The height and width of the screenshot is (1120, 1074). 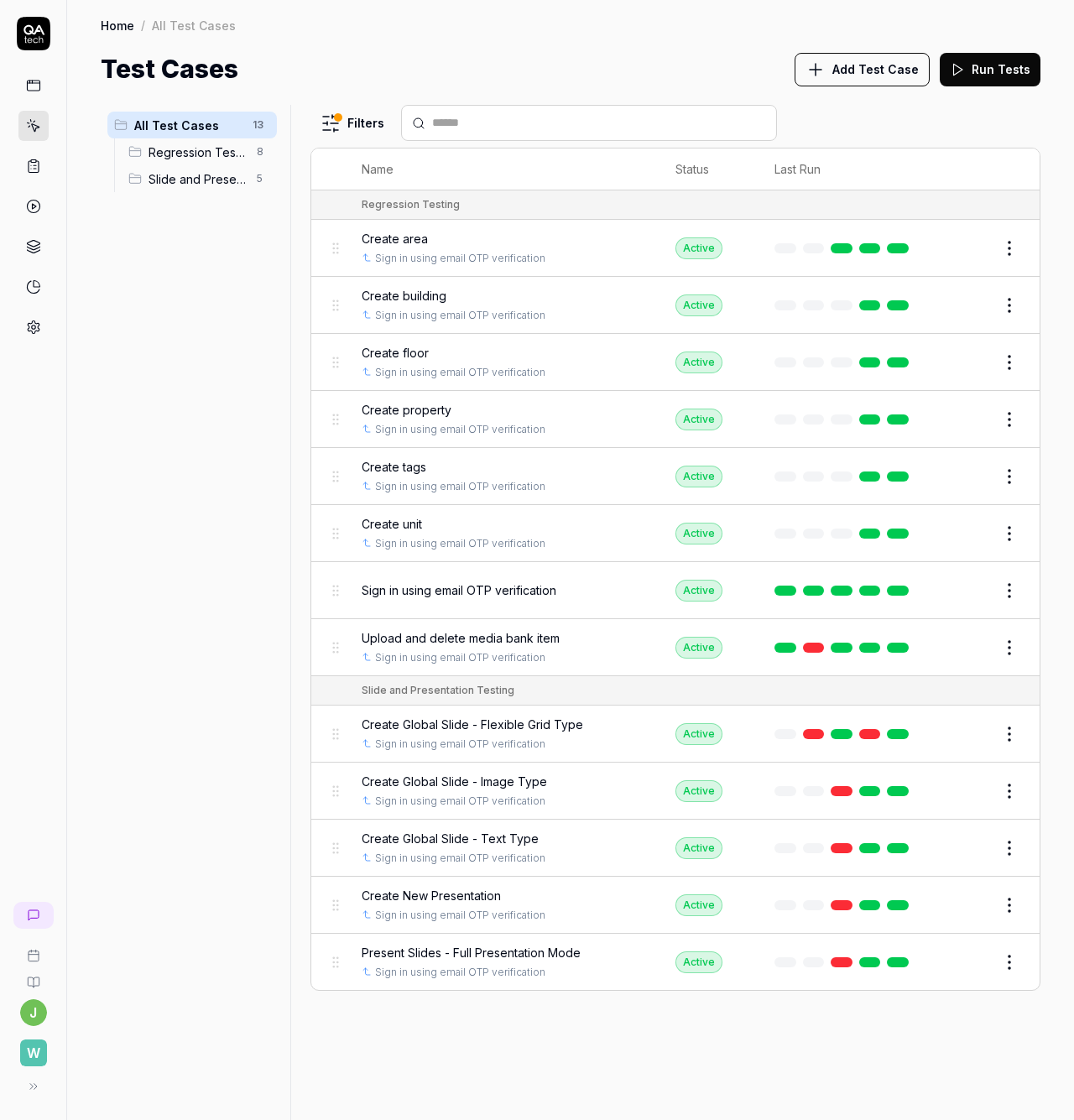 What do you see at coordinates (709, 169) in the screenshot?
I see `th: Status` at bounding box center [709, 169].